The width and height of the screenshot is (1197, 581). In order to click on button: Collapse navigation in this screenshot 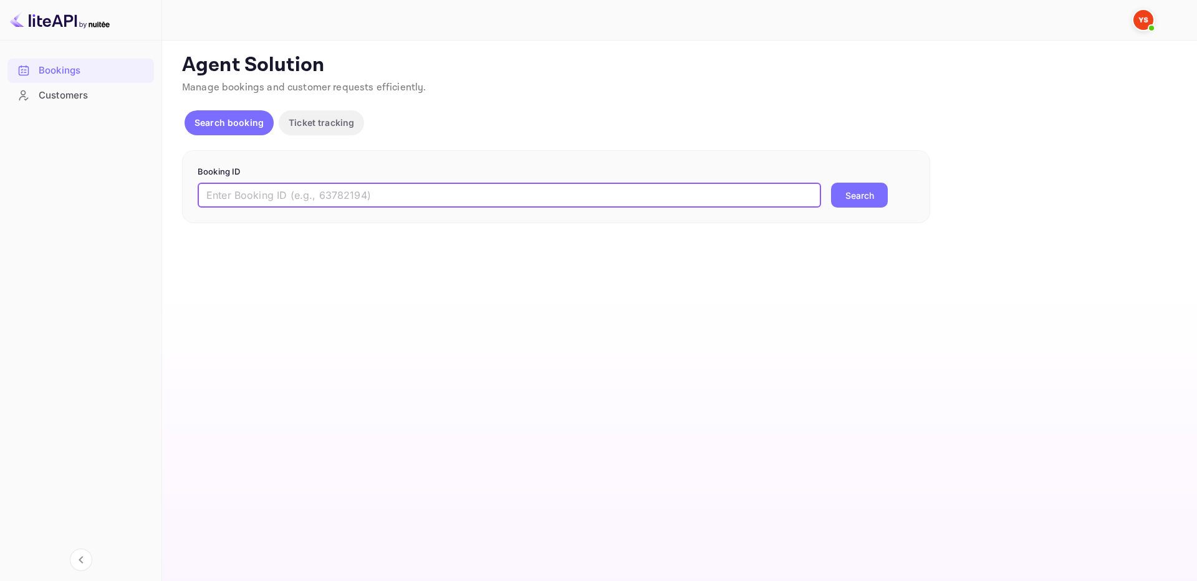, I will do `click(81, 560)`.